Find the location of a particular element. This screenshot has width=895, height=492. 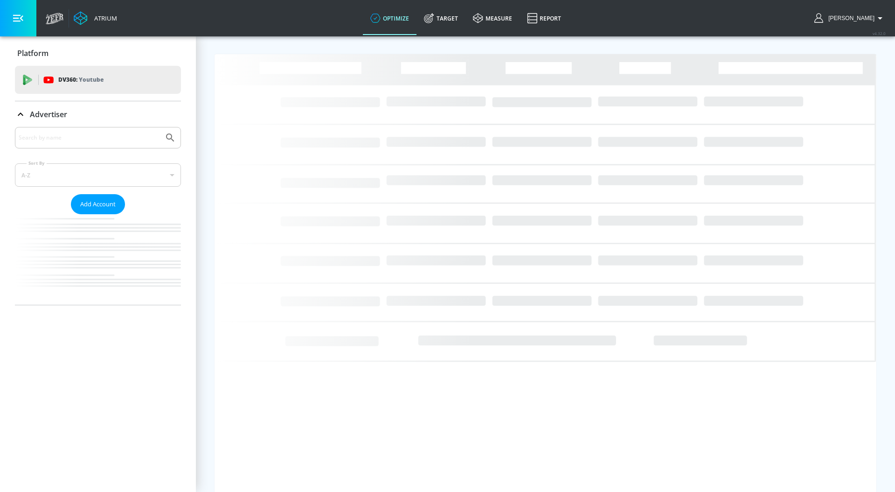

button: Add Account is located at coordinates (98, 204).